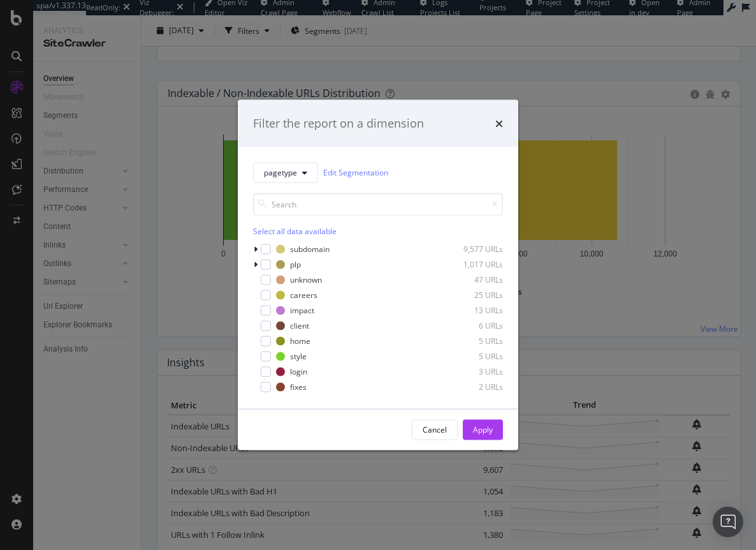 The image size is (756, 550). I want to click on div: unknown, so click(306, 279).